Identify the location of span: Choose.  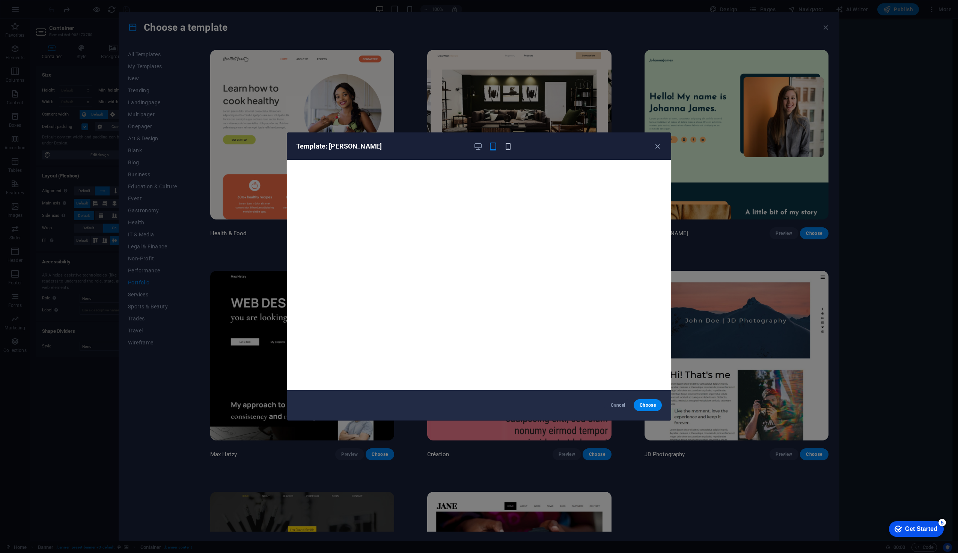
(648, 405).